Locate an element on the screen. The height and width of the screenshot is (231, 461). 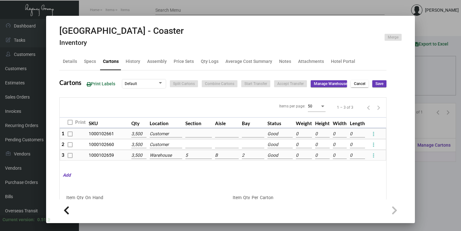
span: Combine Cartons is located at coordinates (219, 84).